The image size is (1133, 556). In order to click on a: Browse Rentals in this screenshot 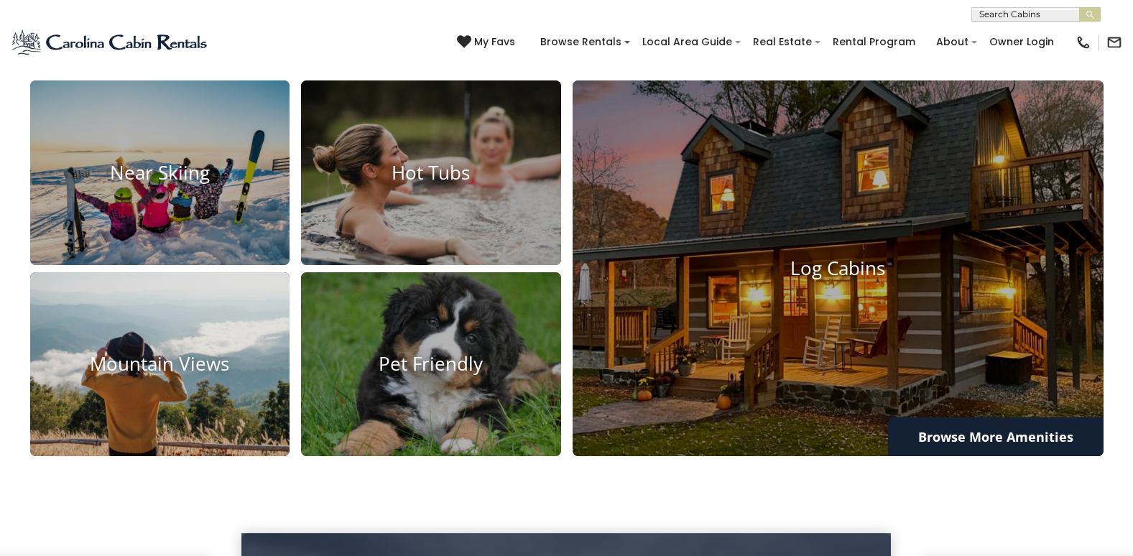, I will do `click(581, 42)`.